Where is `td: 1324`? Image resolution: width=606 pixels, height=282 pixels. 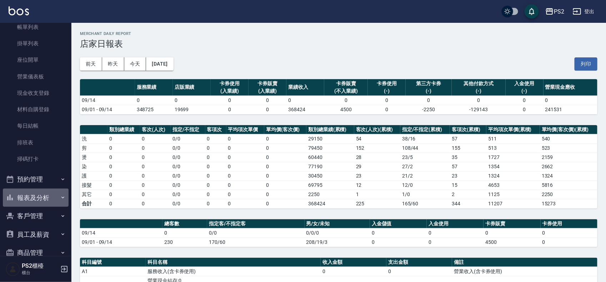
td: 1324 is located at coordinates (569, 176).